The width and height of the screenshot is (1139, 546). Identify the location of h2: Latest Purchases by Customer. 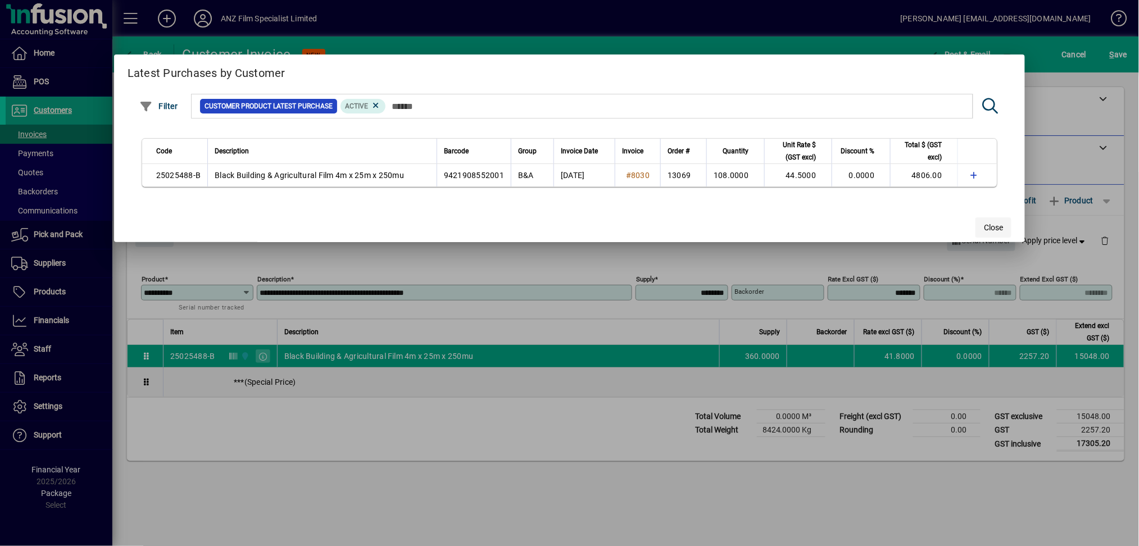
(570, 71).